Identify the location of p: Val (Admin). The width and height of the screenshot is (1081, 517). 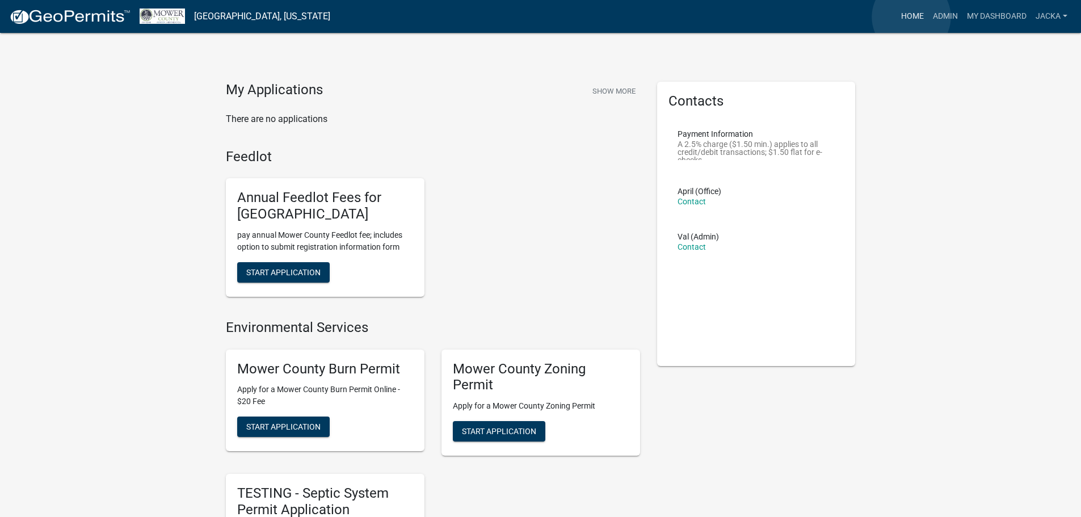
(698, 237).